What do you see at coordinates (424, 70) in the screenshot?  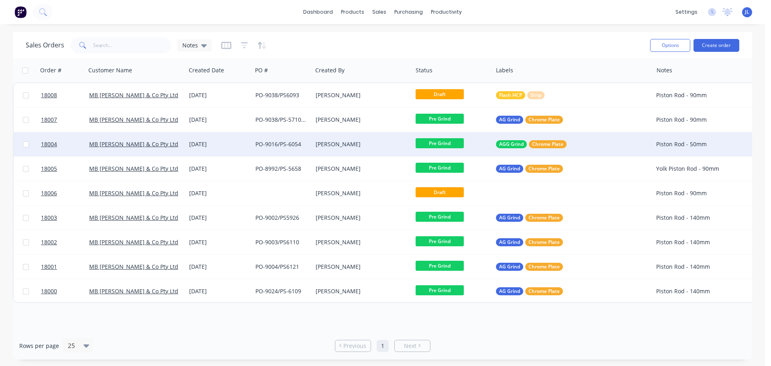 I see `div: Status` at bounding box center [424, 70].